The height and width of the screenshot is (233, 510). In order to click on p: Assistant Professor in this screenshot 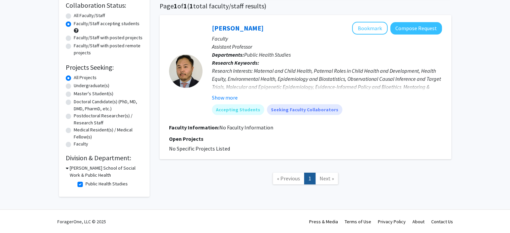, I will do `click(327, 47)`.